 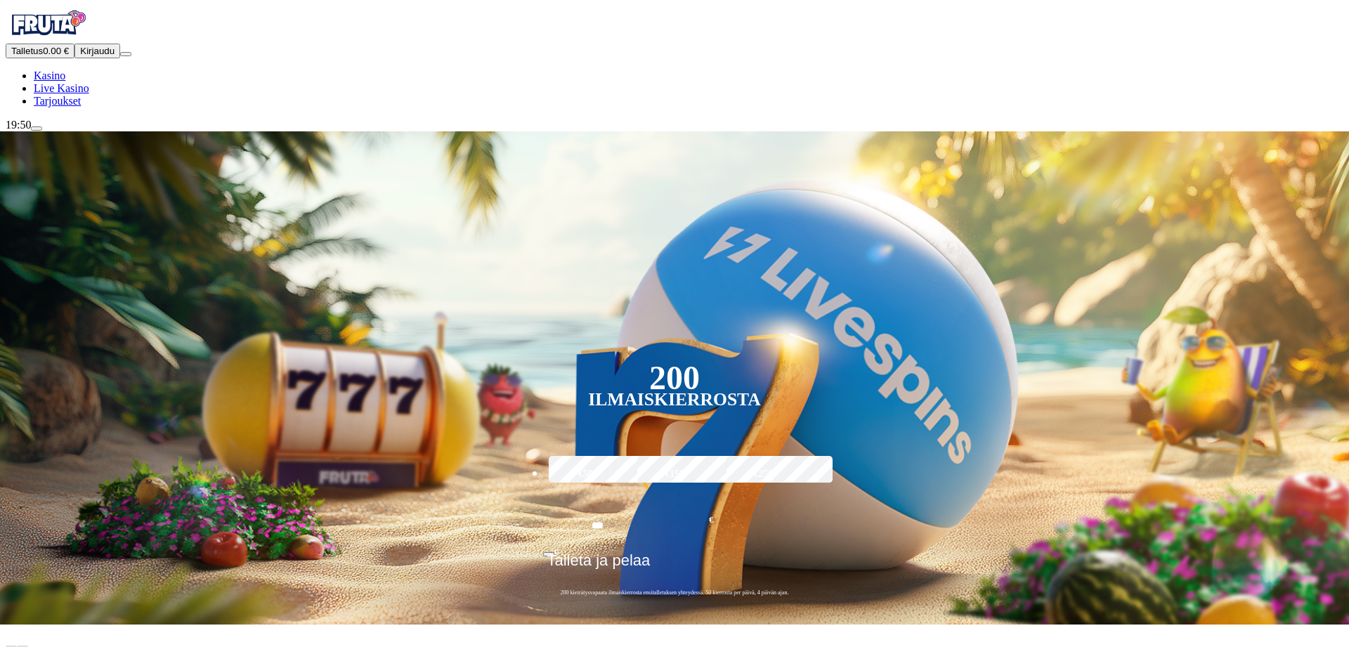 What do you see at coordinates (97, 51) in the screenshot?
I see `button: Kirjaudu` at bounding box center [97, 51].